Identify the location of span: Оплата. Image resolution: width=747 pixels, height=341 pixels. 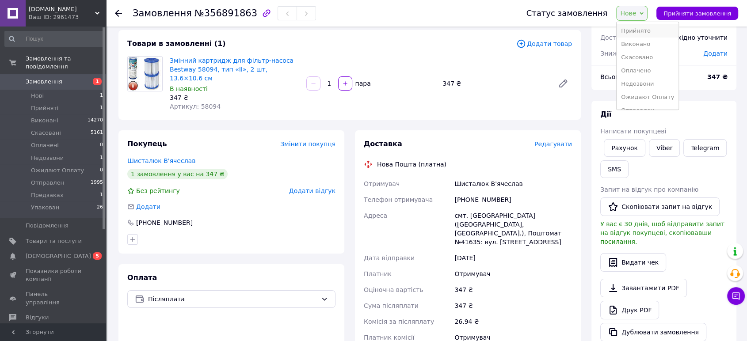
(142, 277).